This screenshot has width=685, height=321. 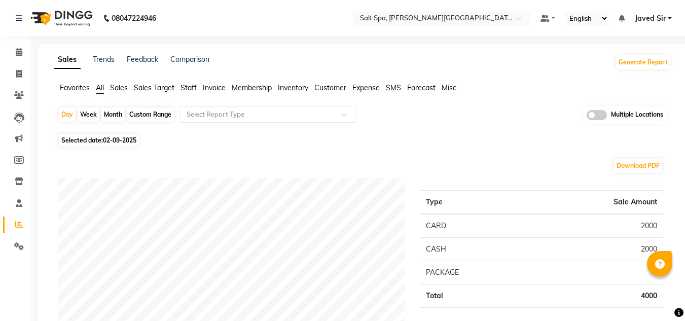 What do you see at coordinates (638, 166) in the screenshot?
I see `button: Download PDF` at bounding box center [638, 166].